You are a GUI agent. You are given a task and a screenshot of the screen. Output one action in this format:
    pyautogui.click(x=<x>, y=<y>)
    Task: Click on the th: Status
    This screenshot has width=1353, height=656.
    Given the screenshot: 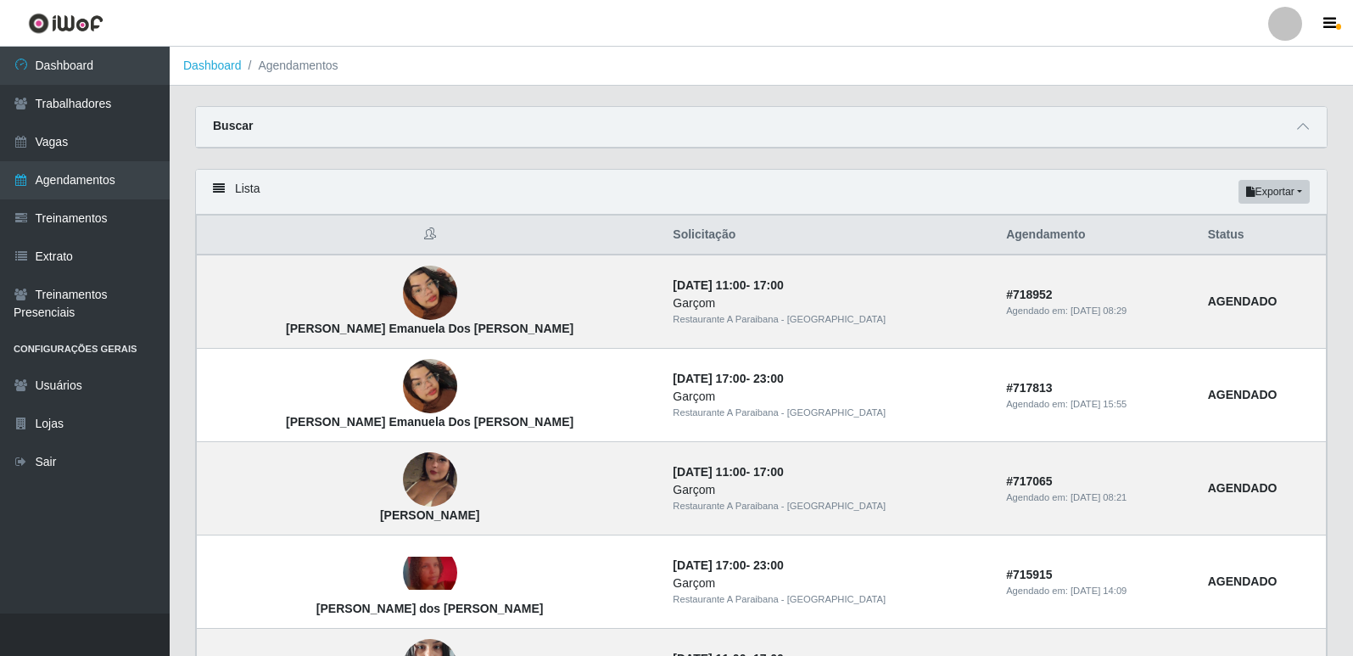 What is the action you would take?
    pyautogui.click(x=1262, y=235)
    